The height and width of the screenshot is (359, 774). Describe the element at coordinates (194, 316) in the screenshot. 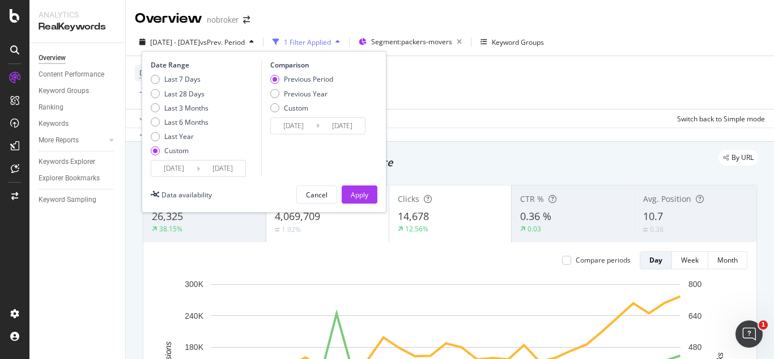

I see `text: 240K` at that location.